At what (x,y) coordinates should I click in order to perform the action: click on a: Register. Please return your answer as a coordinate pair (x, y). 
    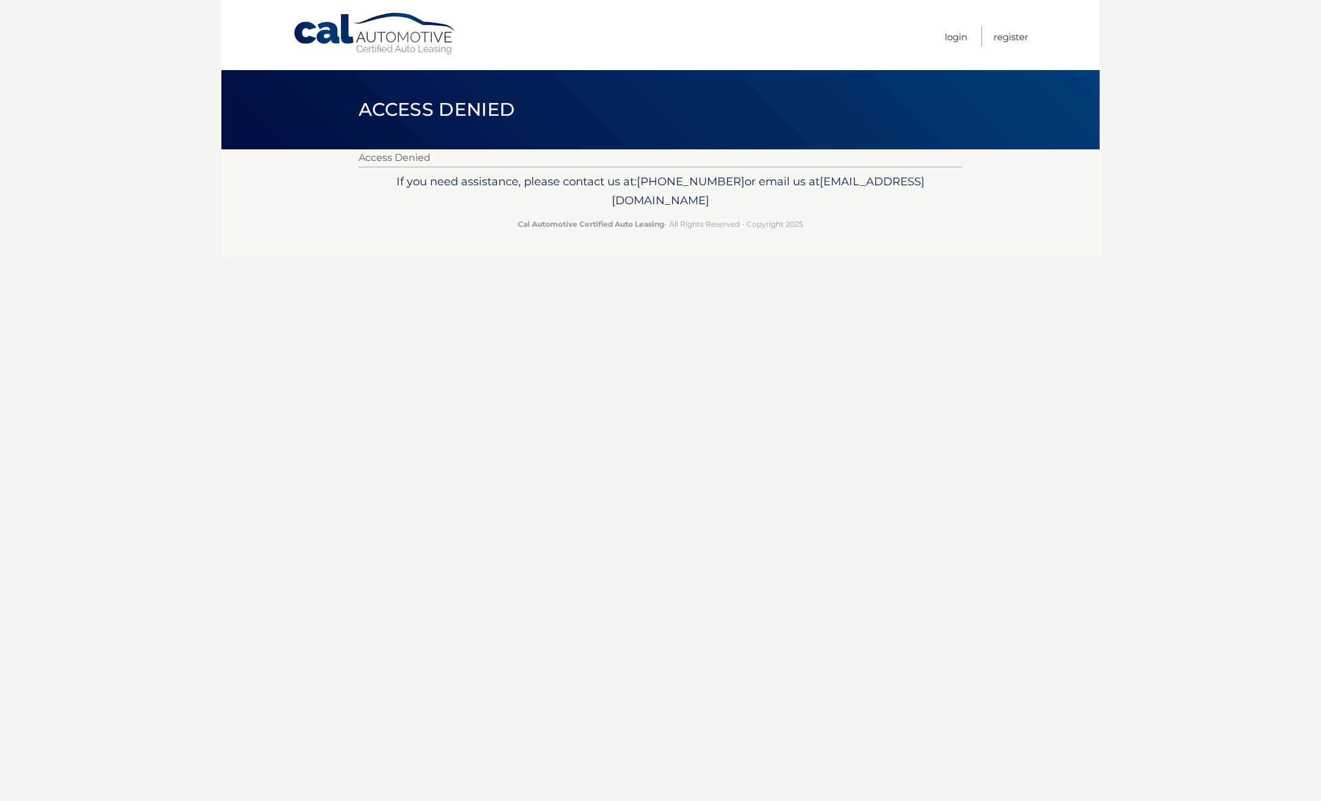
    Looking at the image, I should click on (1010, 37).